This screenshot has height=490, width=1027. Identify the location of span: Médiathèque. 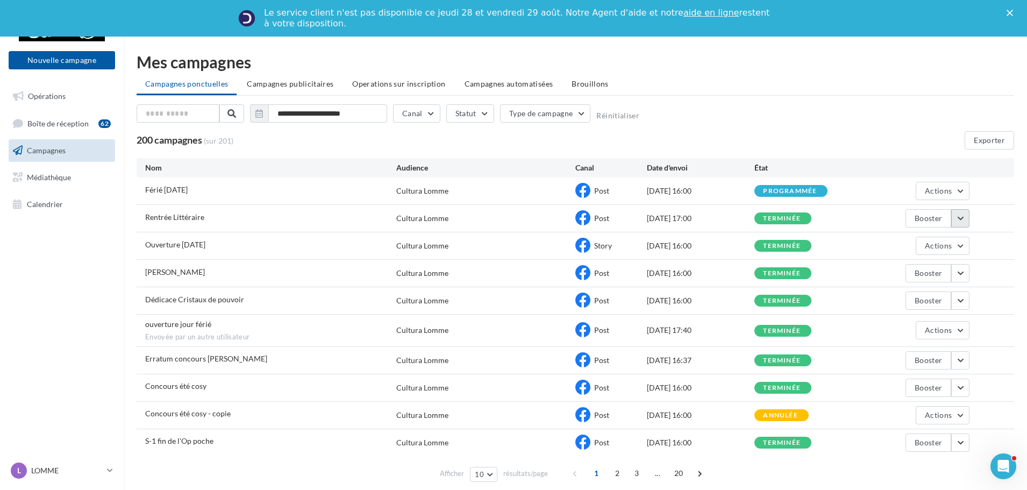
(49, 177).